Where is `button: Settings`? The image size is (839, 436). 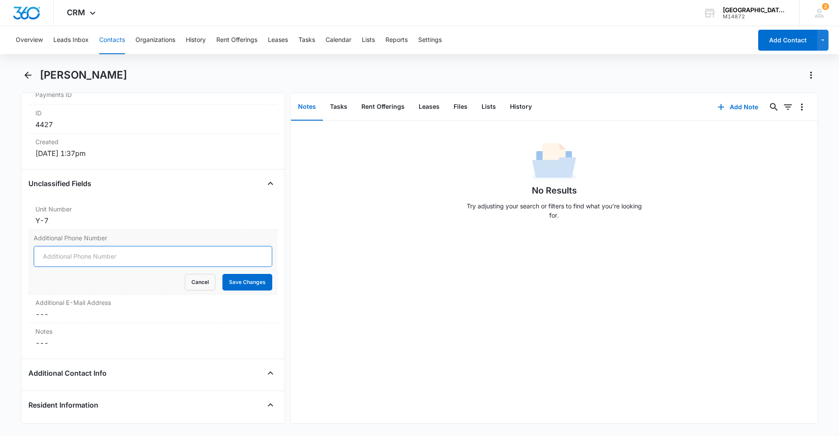
button: Settings is located at coordinates (430, 40).